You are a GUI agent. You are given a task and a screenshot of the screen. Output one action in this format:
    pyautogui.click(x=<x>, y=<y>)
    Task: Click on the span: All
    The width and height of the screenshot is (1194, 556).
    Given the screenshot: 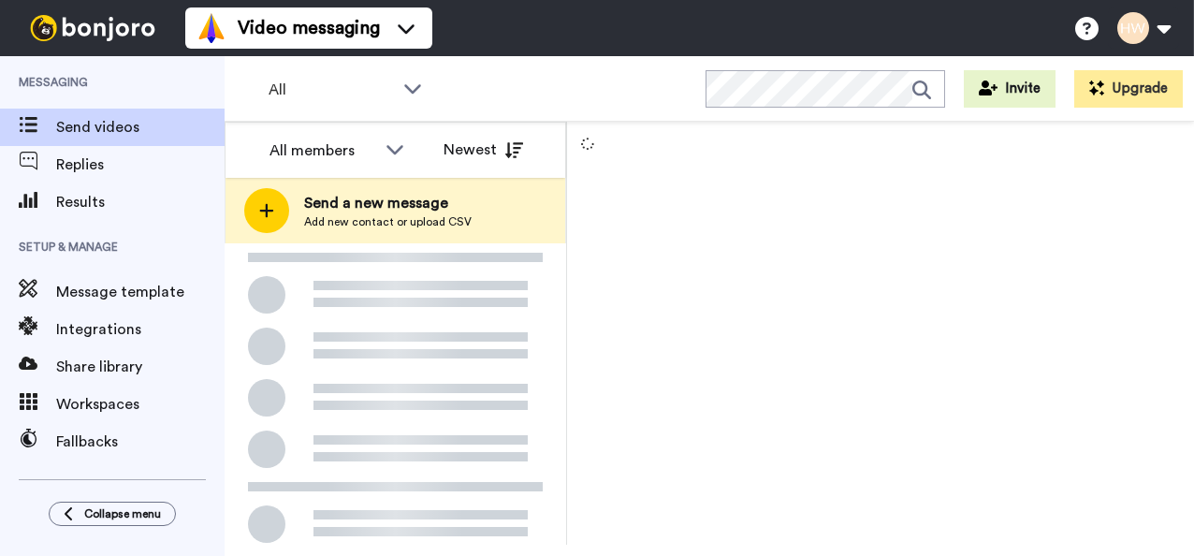 What is the action you would take?
    pyautogui.click(x=331, y=90)
    